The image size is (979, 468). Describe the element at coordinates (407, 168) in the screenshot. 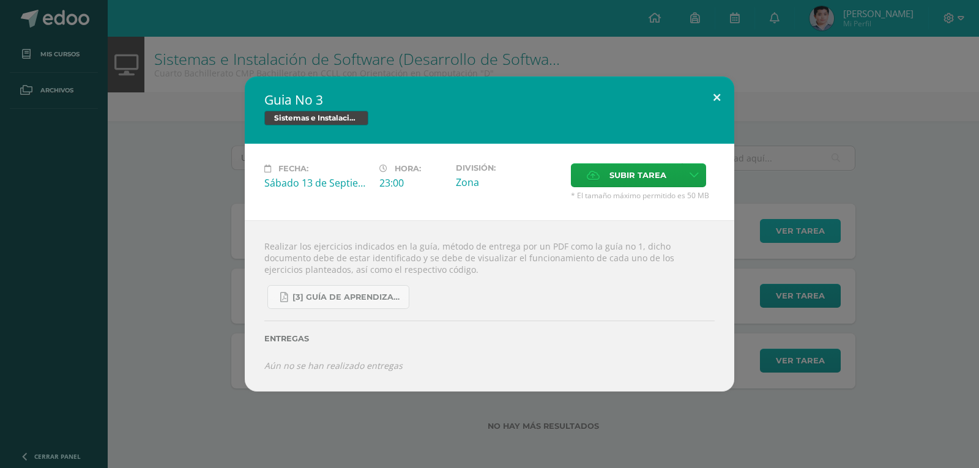

I see `span: Hora:` at that location.